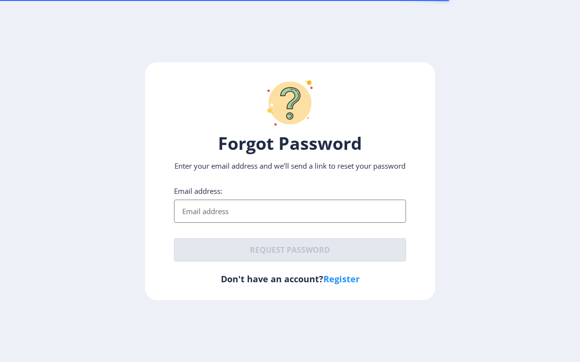 The image size is (580, 362). I want to click on label: Email address:, so click(198, 191).